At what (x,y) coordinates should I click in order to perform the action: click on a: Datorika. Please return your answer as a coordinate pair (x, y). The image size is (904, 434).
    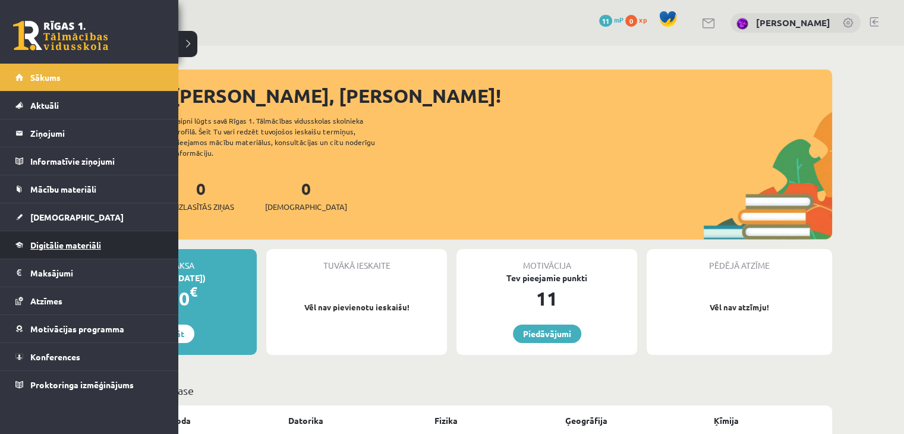
    Looking at the image, I should click on (305, 420).